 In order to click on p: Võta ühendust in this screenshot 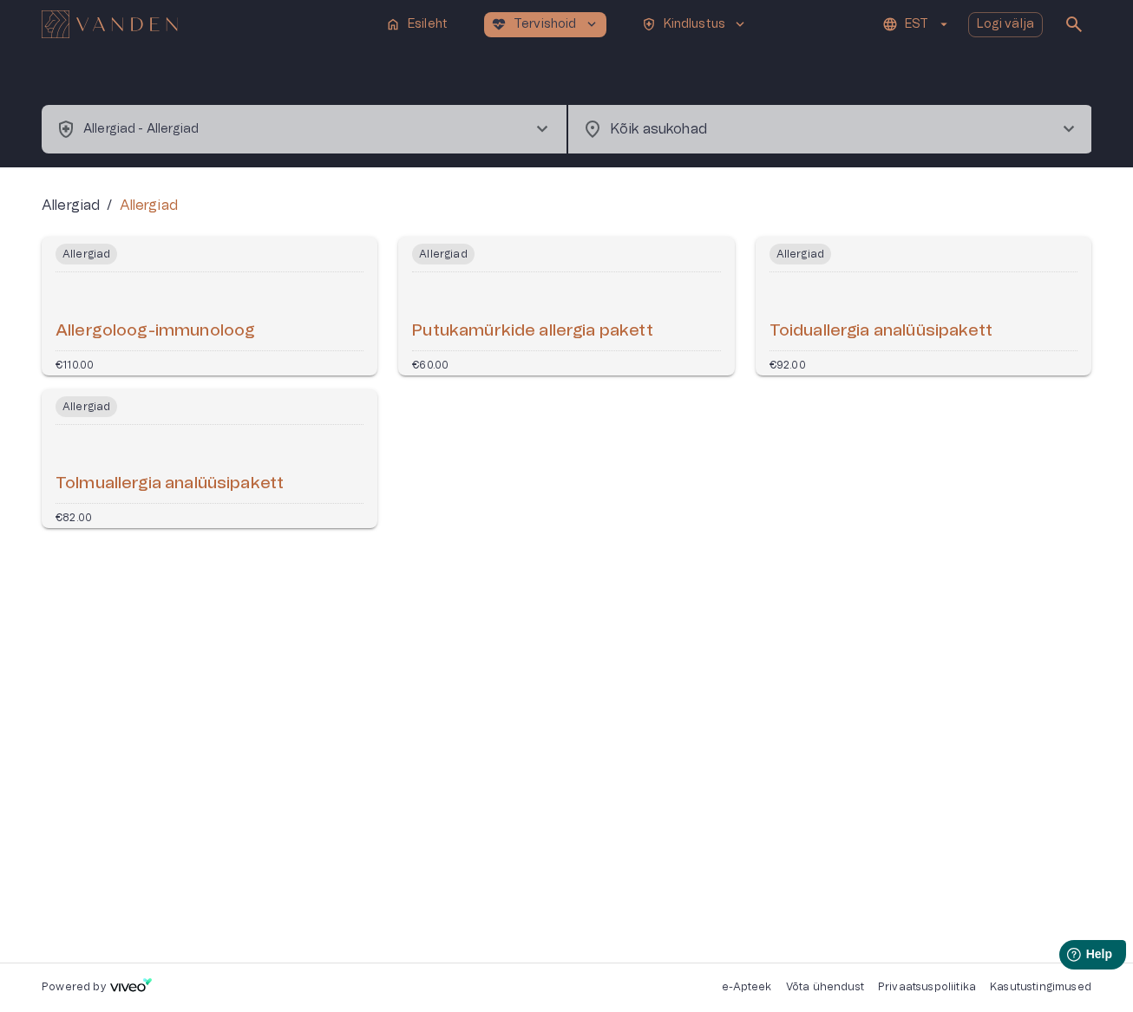, I will do `click(825, 987)`.